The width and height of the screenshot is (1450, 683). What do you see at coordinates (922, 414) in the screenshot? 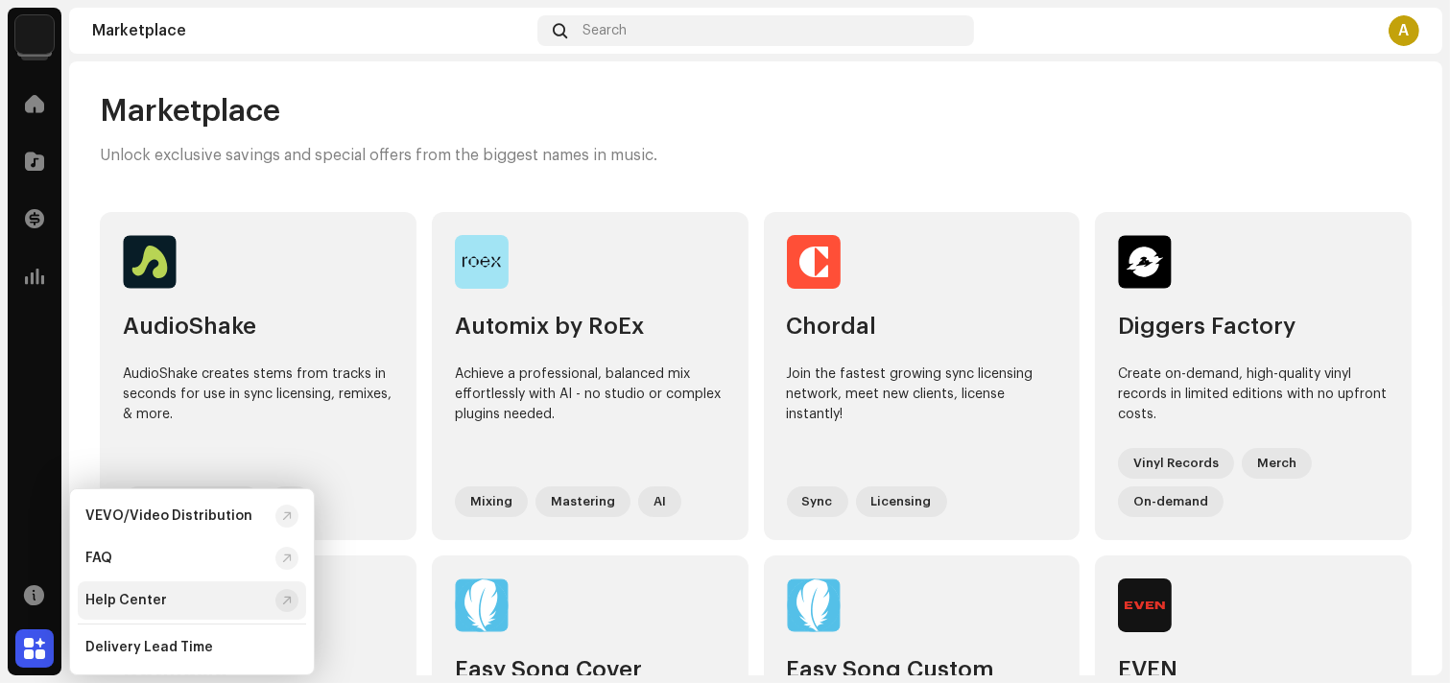
I see `div: Join the fastest growing sync licensing network, meet new clients, license instantly!` at bounding box center [922, 414].